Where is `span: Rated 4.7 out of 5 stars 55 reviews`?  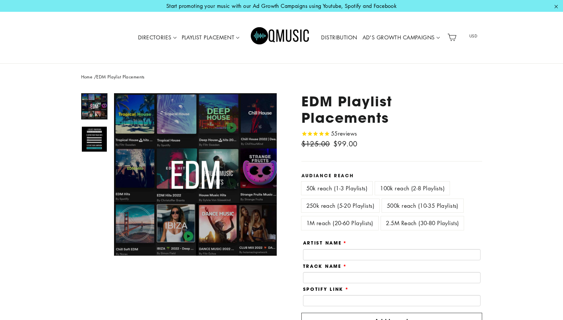 span: Rated 4.7 out of 5 stars 55 reviews is located at coordinates (329, 134).